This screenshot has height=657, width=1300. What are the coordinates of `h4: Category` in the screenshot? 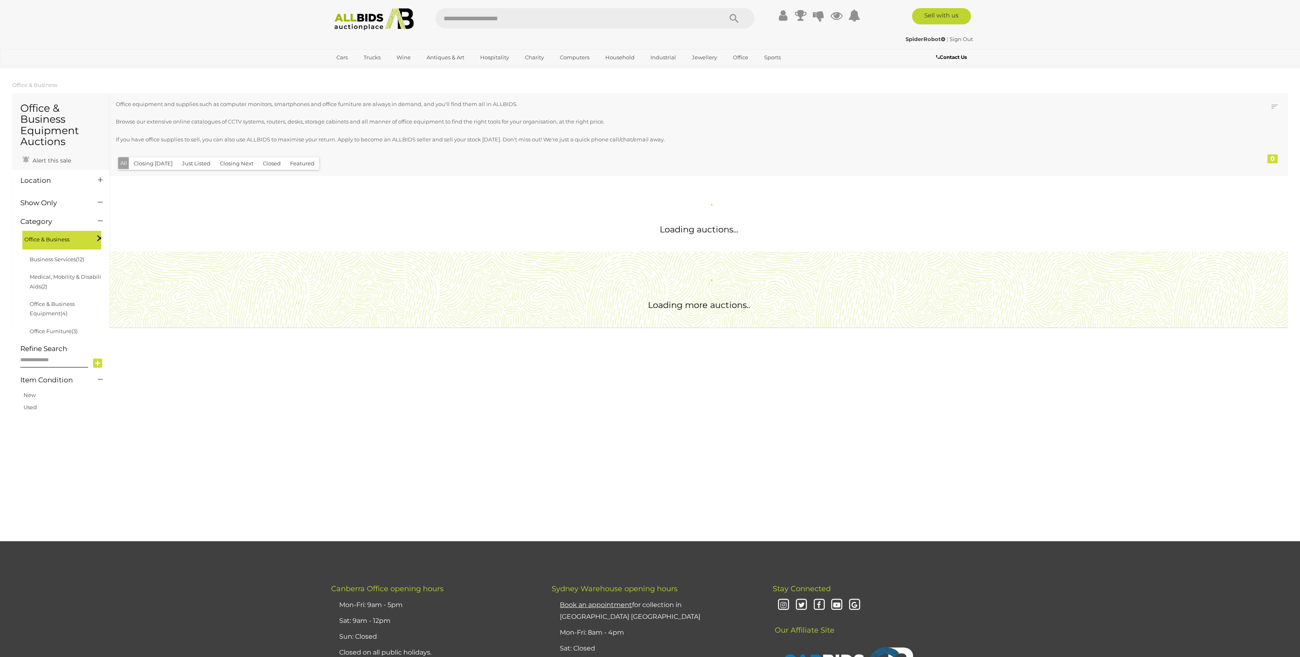 It's located at (53, 221).